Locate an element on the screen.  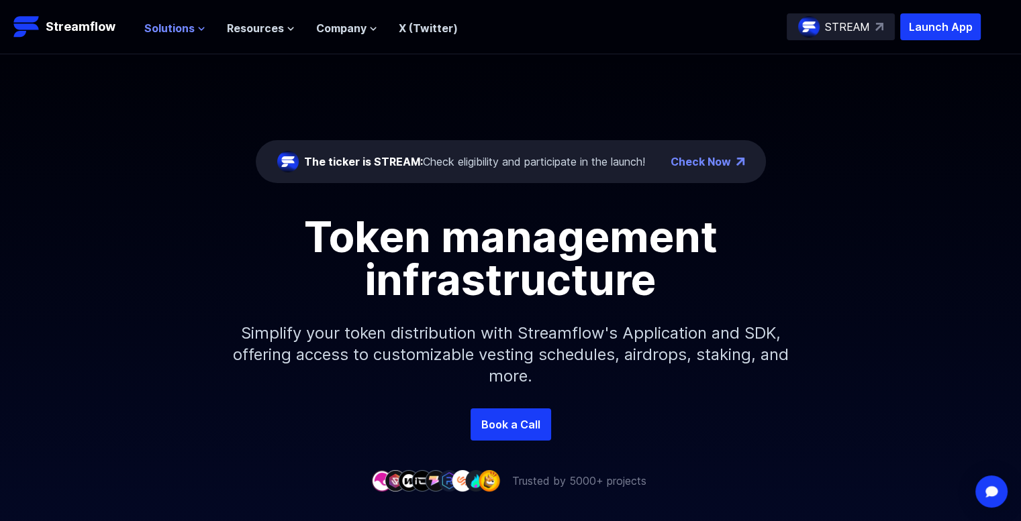
img: top-right-arrow.png is located at coordinates (740, 162).